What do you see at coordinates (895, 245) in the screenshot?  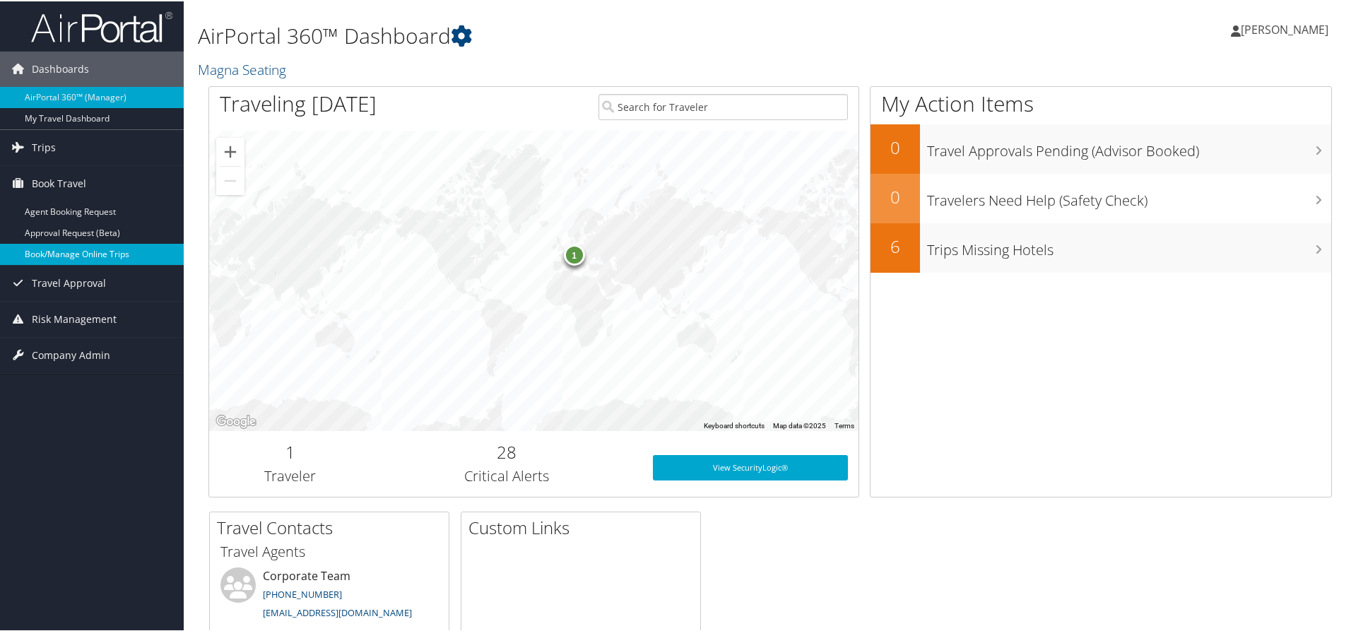 I see `h2: 6` at bounding box center [895, 245].